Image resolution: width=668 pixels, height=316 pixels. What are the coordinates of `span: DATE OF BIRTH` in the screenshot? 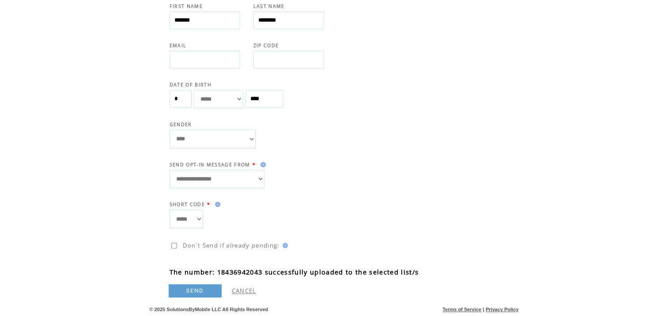 It's located at (190, 85).